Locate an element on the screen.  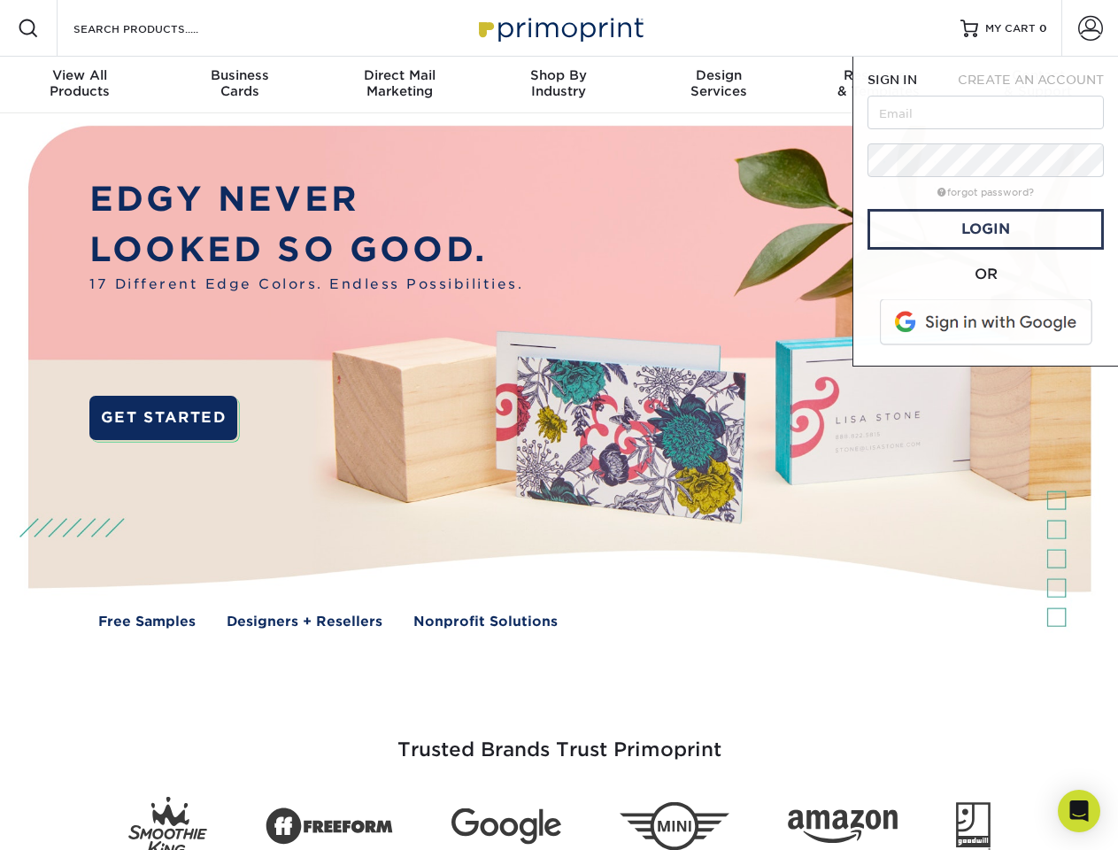
span: 0 is located at coordinates (1043, 28).